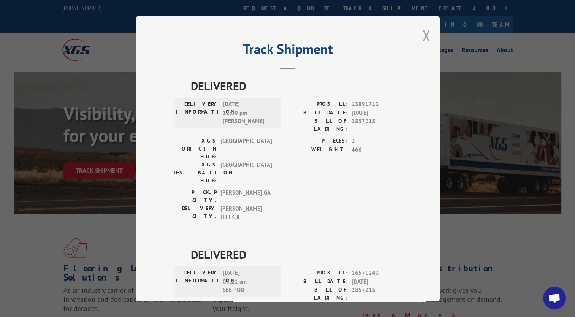 This screenshot has height=317, width=575. I want to click on span: 13891713, so click(377, 104).